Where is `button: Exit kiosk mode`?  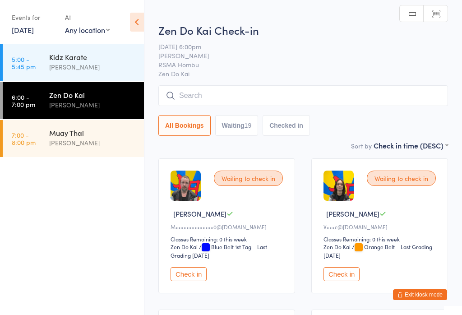
button: Exit kiosk mode is located at coordinates (420, 295).